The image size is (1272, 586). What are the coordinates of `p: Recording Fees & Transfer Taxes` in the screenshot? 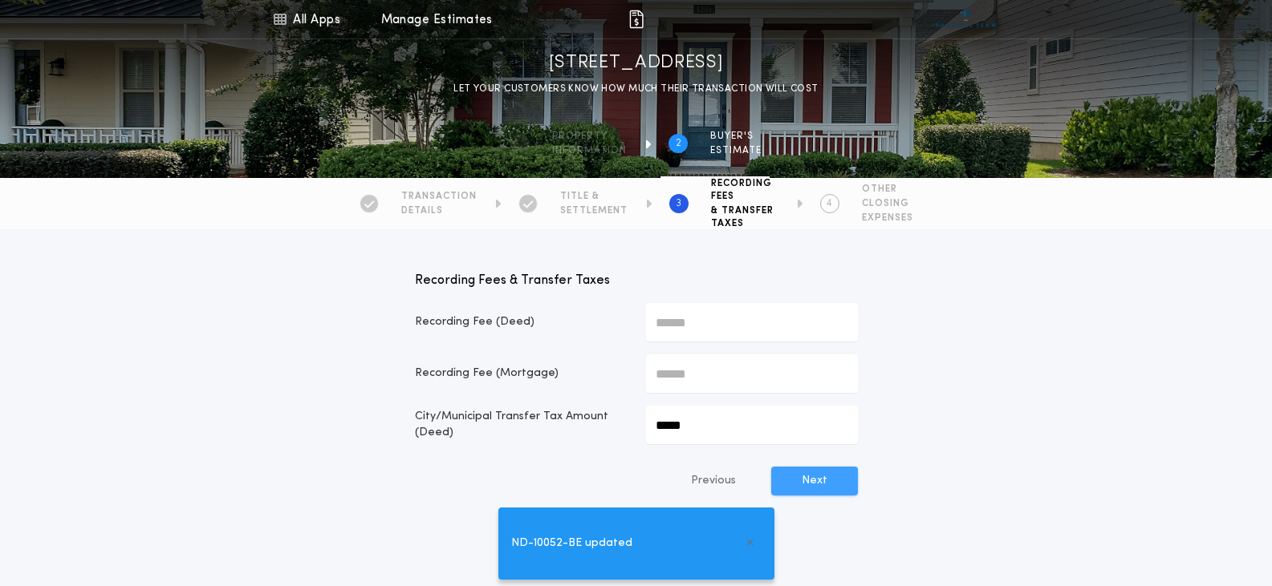 It's located at (636, 281).